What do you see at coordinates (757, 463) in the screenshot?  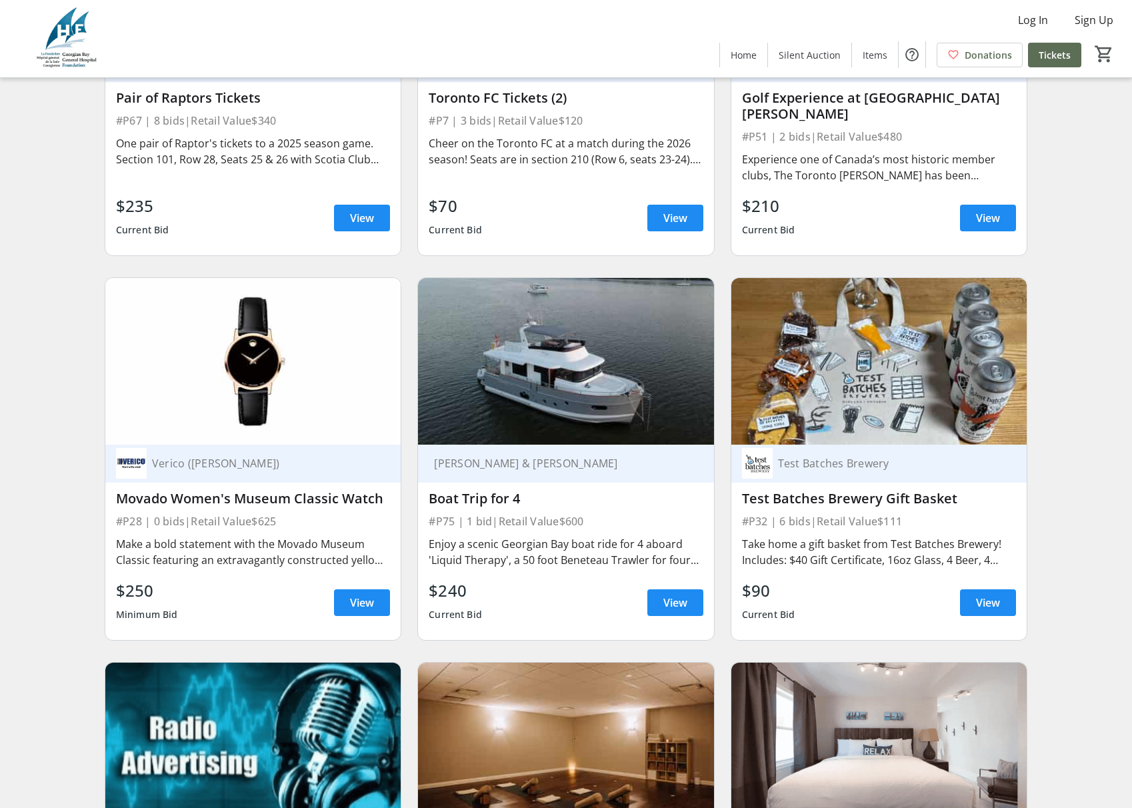 I see `img: Test Batches Brewery` at bounding box center [757, 463].